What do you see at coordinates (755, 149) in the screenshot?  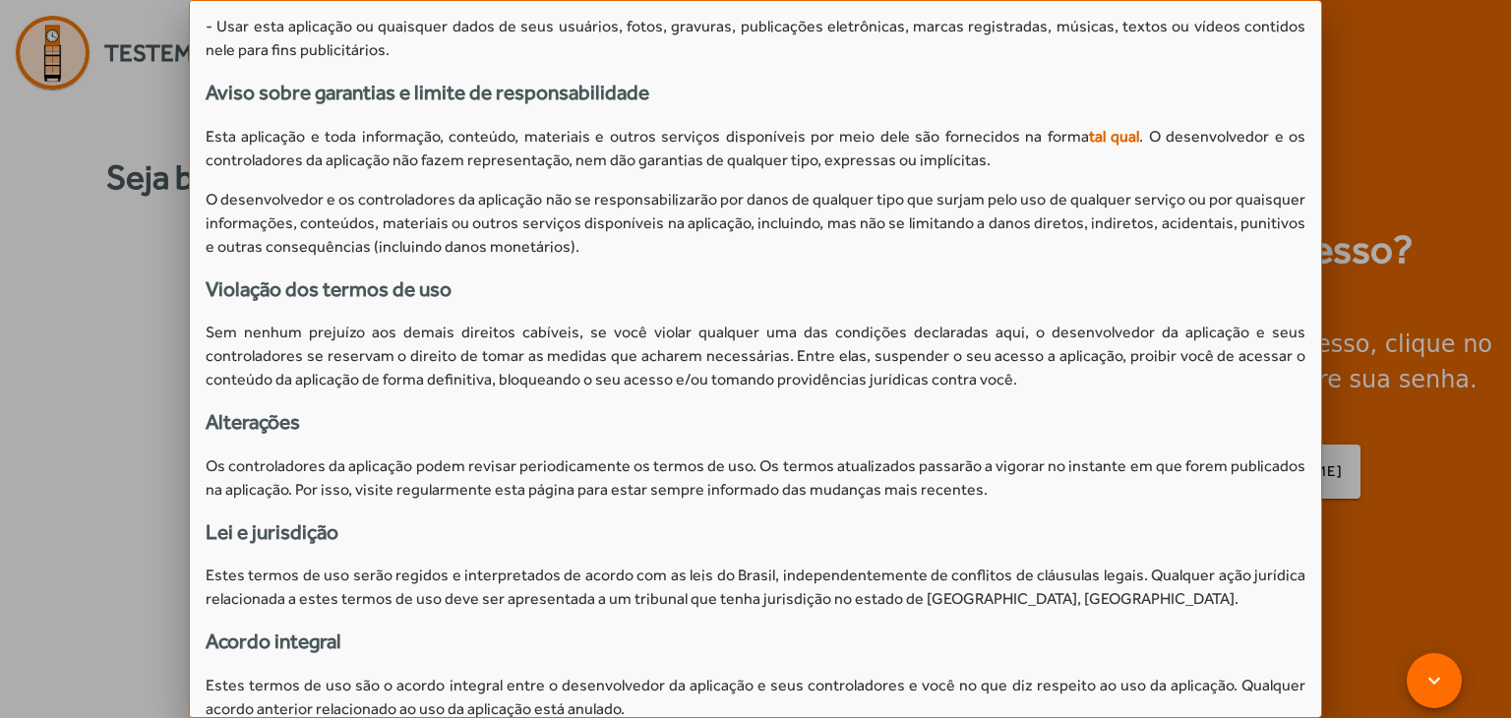 I see `p: Esta aplicação e toda informação, conteúdo, materiais e outros serviços disponíveis por meio dele...` at bounding box center [755, 149].